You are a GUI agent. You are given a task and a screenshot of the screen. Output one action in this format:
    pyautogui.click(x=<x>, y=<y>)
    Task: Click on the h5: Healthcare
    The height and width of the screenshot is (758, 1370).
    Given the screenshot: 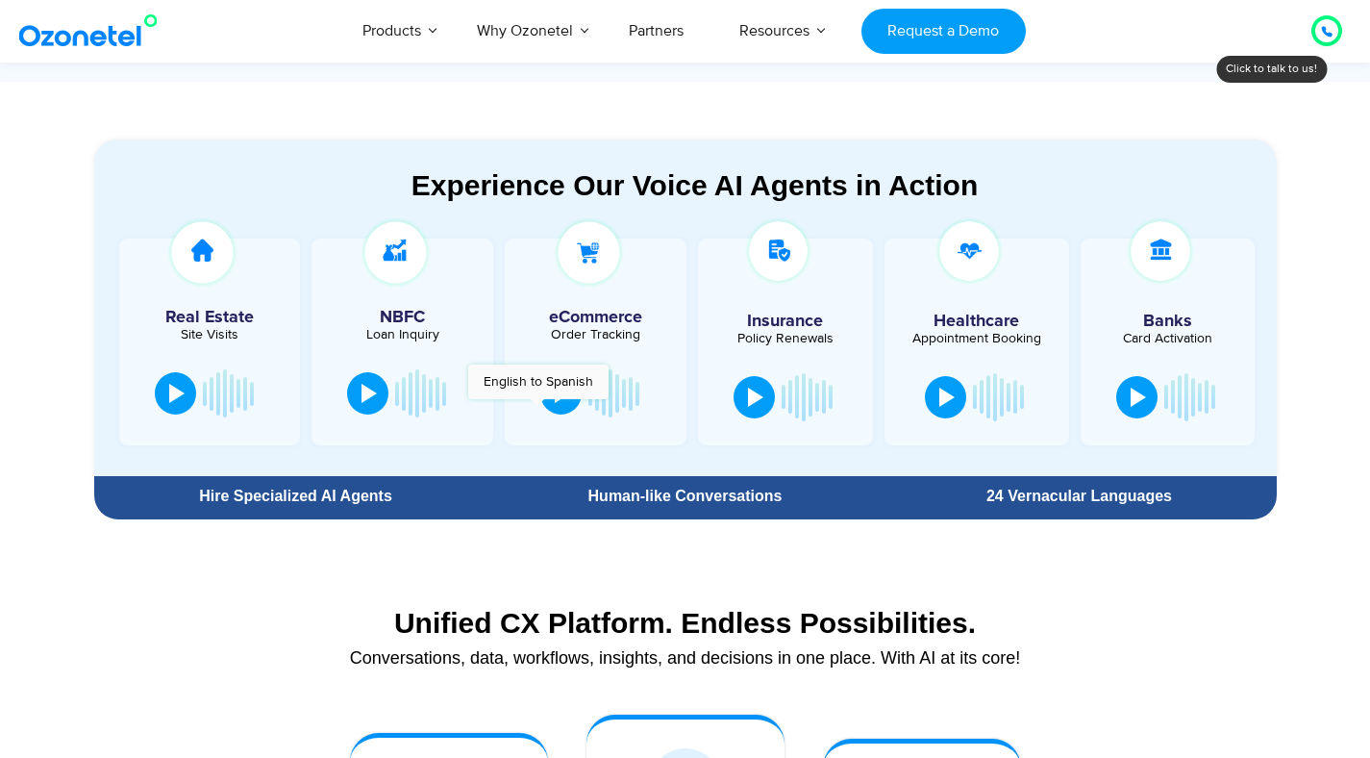 What is the action you would take?
    pyautogui.click(x=977, y=321)
    